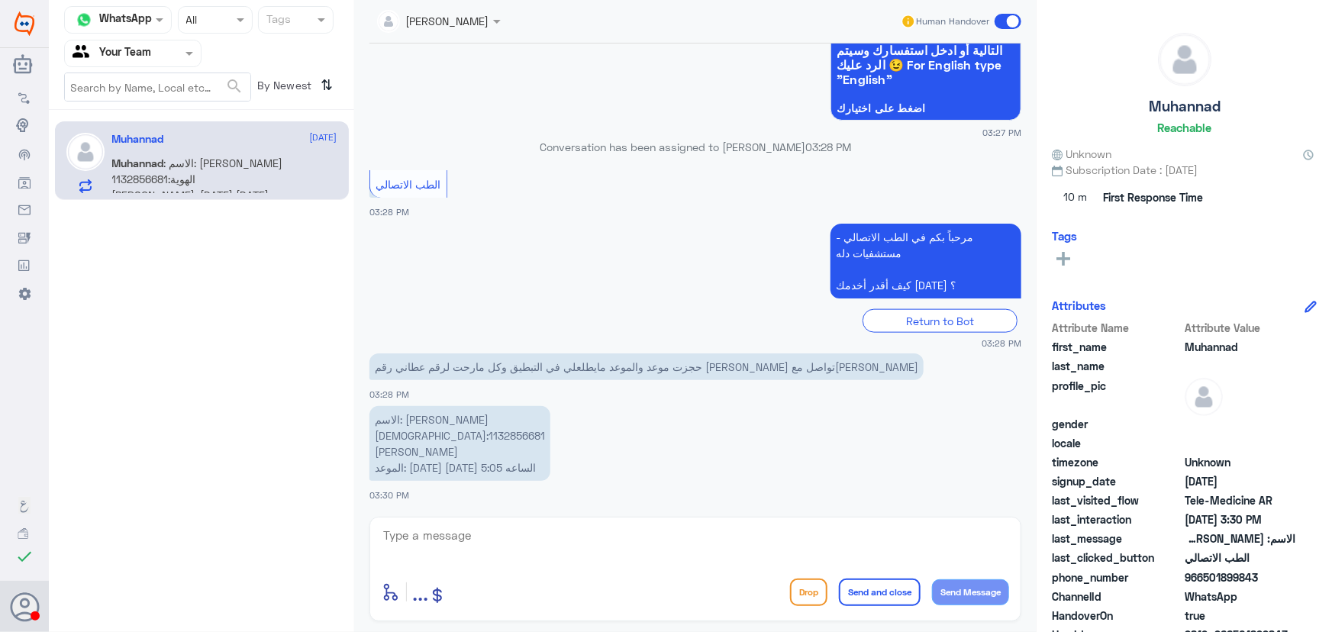 The height and width of the screenshot is (632, 1332). Describe the element at coordinates (1117, 557) in the screenshot. I see `span: last_clicked_button` at that location.